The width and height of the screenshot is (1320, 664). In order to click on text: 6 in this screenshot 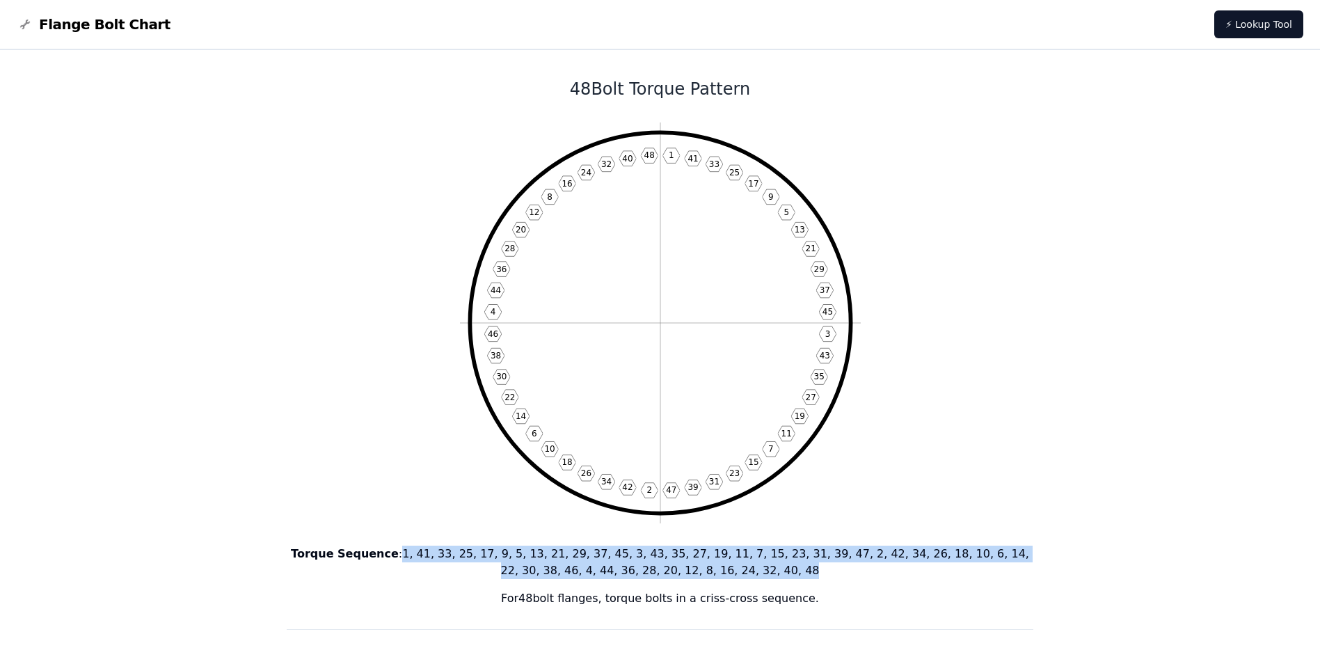, I will do `click(534, 433)`.